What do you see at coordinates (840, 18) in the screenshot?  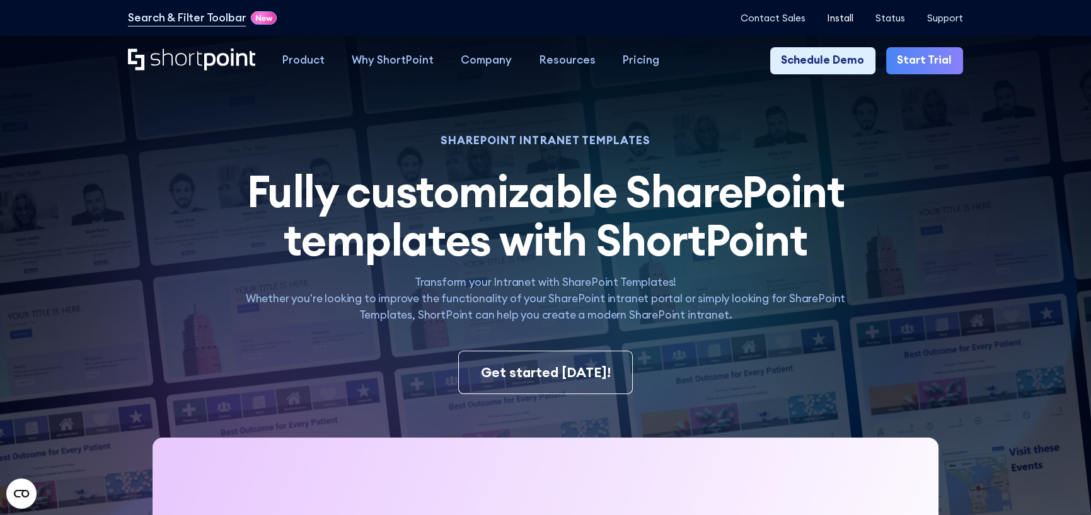 I see `a: Install` at bounding box center [840, 18].